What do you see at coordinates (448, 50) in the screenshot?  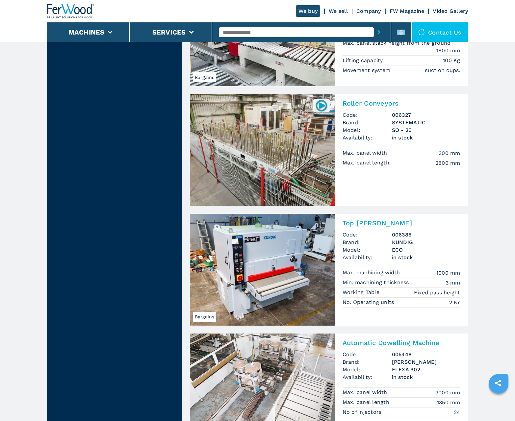 I see `em: 1600 mm` at bounding box center [448, 50].